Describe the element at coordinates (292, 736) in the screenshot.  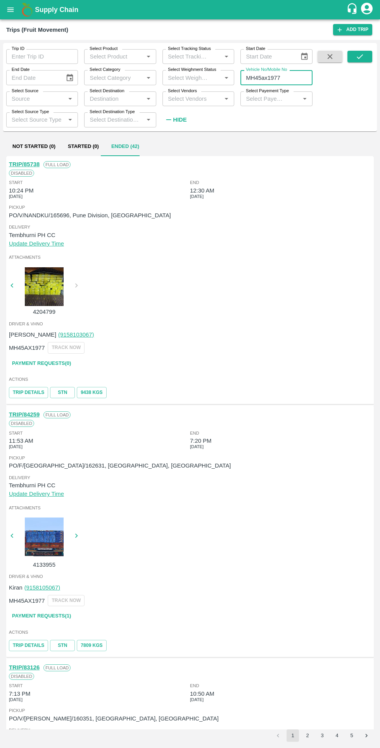
I see `button: page 1` at that location.